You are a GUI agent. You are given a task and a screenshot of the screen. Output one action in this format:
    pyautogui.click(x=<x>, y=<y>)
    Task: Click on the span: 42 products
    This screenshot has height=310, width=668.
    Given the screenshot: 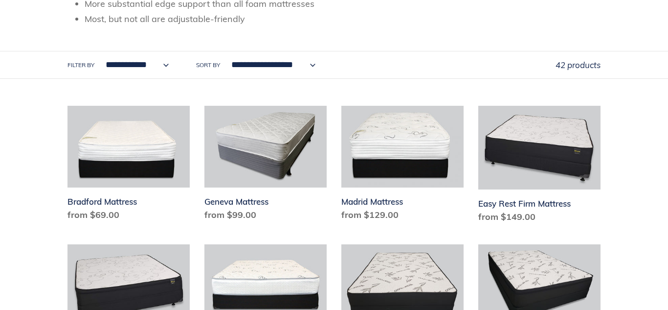 What is the action you would take?
    pyautogui.click(x=578, y=65)
    